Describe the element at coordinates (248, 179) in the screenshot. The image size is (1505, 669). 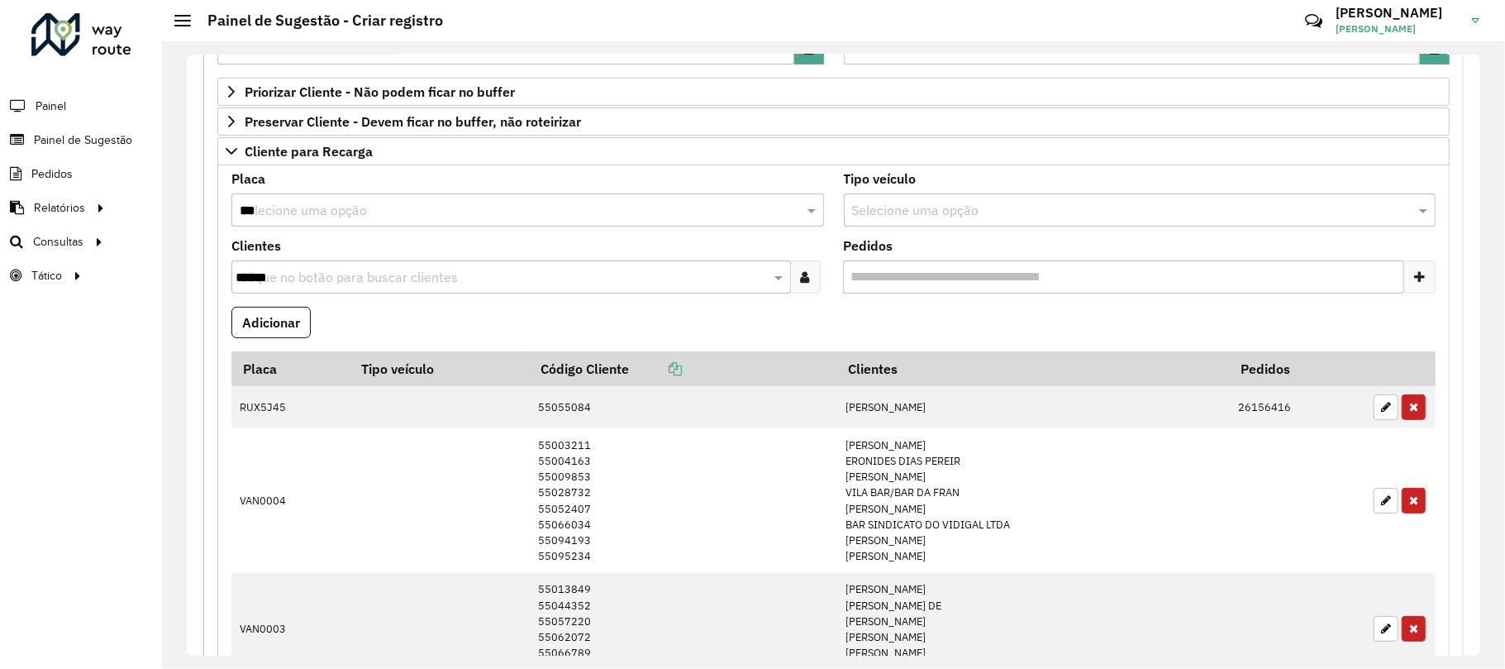
I see `label: Placa` at that location.